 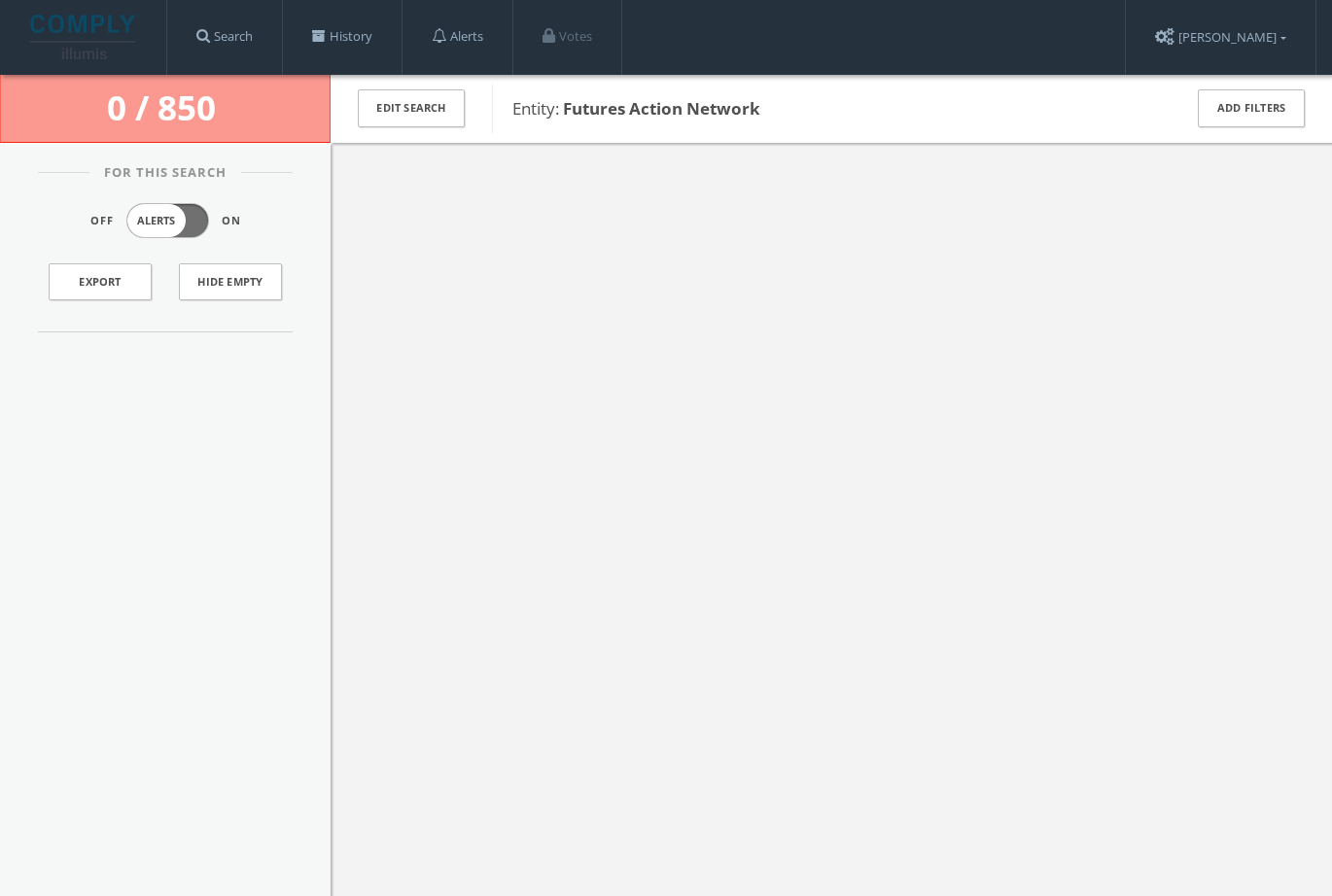 What do you see at coordinates (102, 220) in the screenshot?
I see `span: Off` at bounding box center [102, 220].